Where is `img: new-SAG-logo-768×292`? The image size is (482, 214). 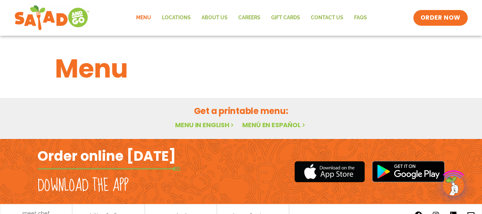
img: new-SAG-logo-768×292 is located at coordinates (52, 18).